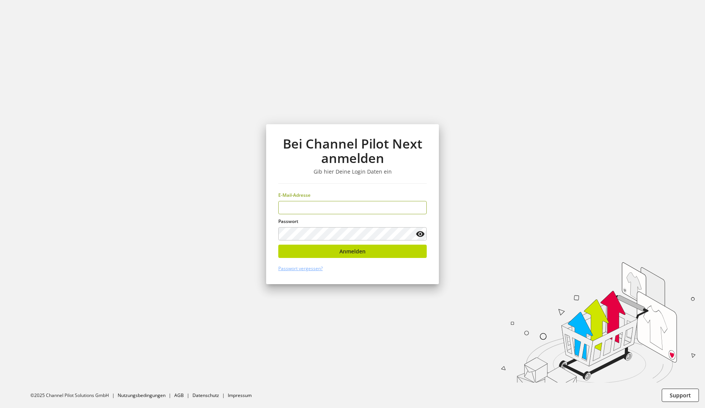 This screenshot has width=705, height=408. Describe the element at coordinates (206, 395) in the screenshot. I see `a: Datenschutz` at that location.